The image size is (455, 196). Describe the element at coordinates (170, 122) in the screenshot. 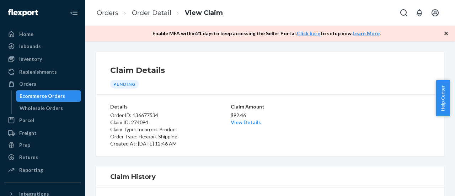

I see `p: Claim ID: 274094` at that location.